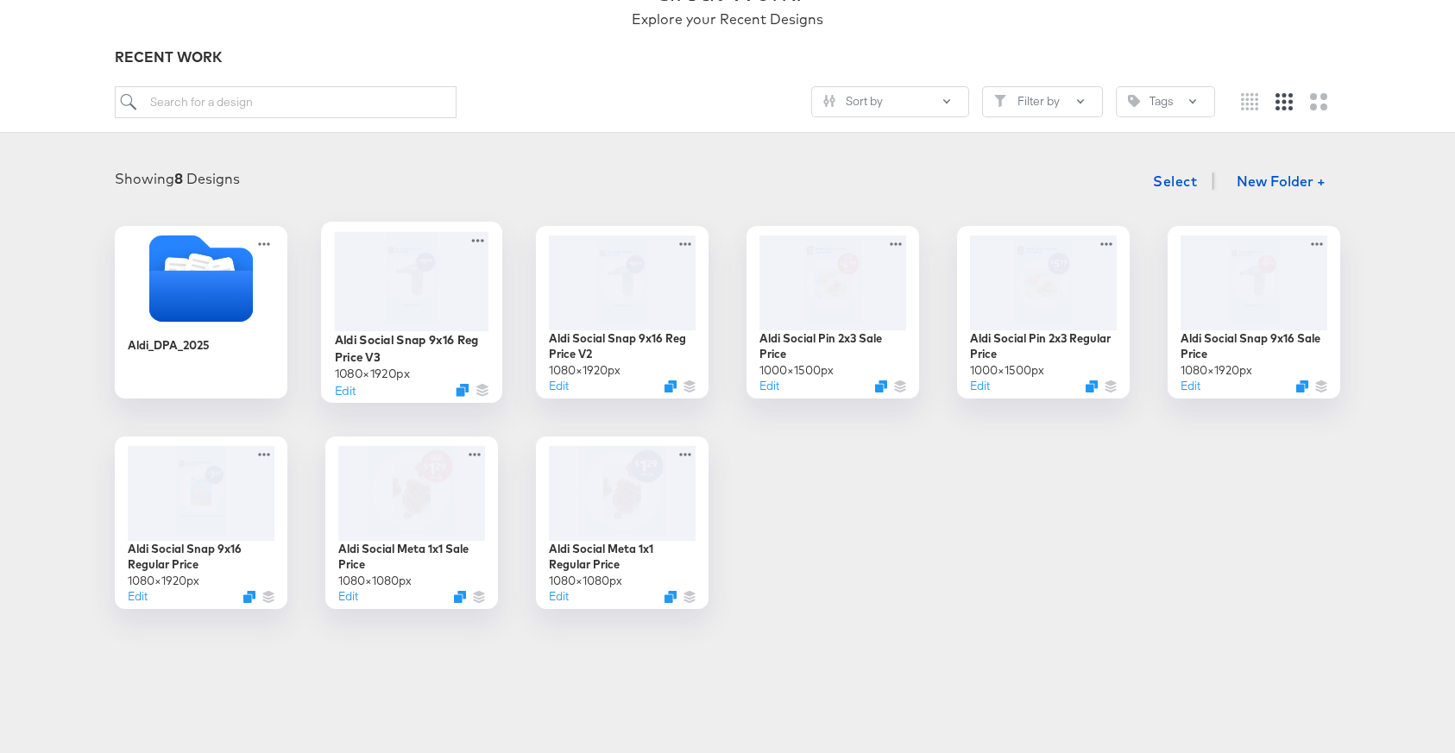 The width and height of the screenshot is (1455, 753). I want to click on button: Select, so click(1174, 181).